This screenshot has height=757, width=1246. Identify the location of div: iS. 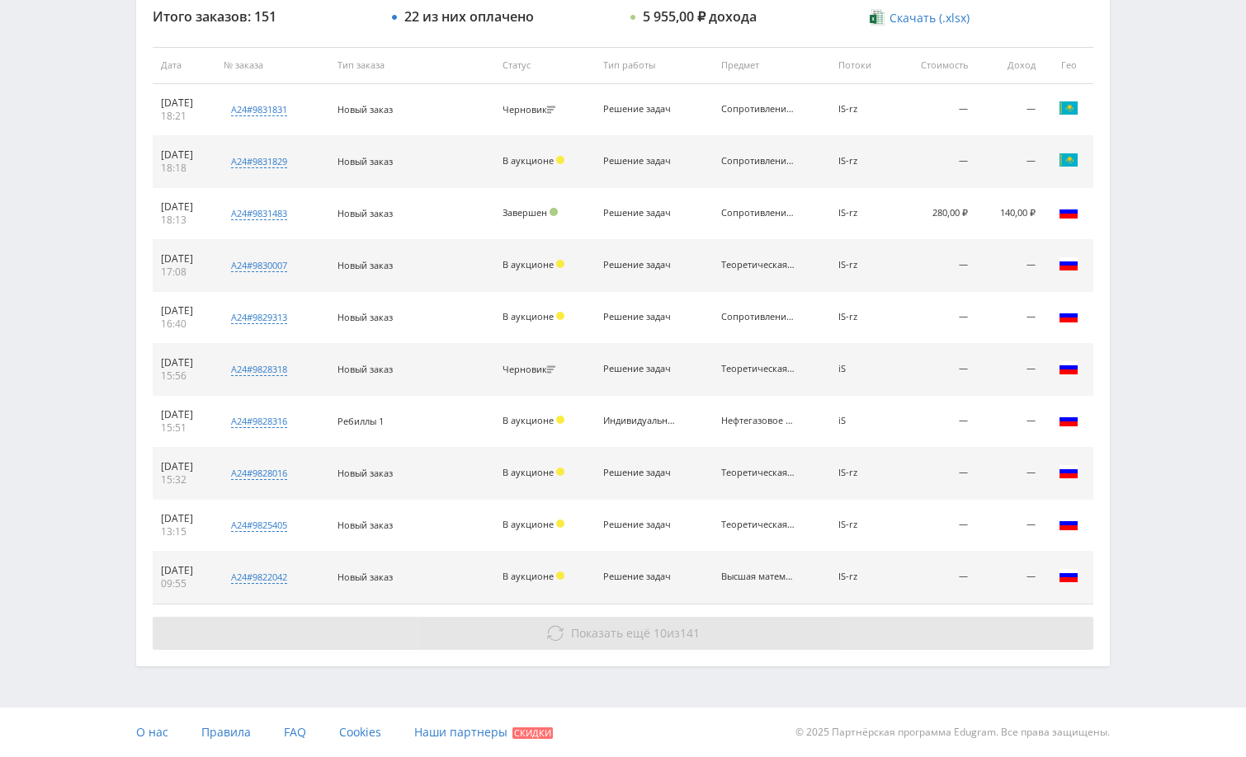
(862, 369).